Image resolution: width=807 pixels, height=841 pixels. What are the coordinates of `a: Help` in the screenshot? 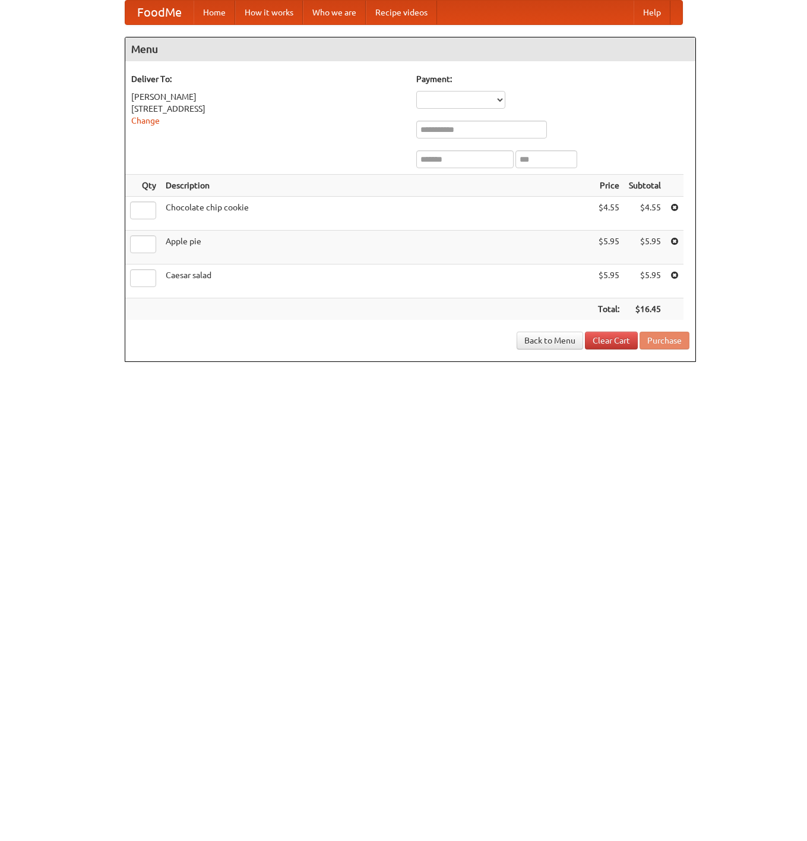 It's located at (652, 12).